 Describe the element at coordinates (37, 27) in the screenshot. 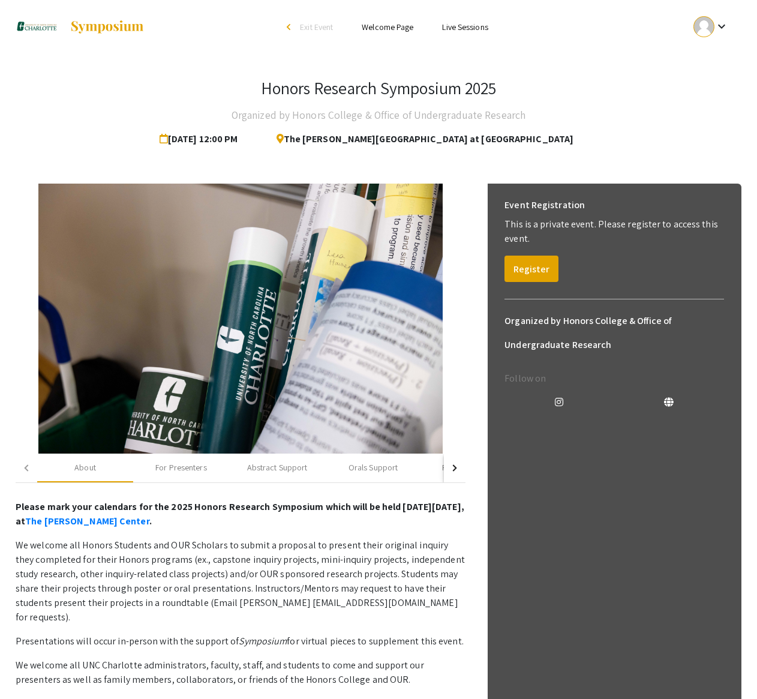

I see `img: Honors Research Symposium 2025` at that location.